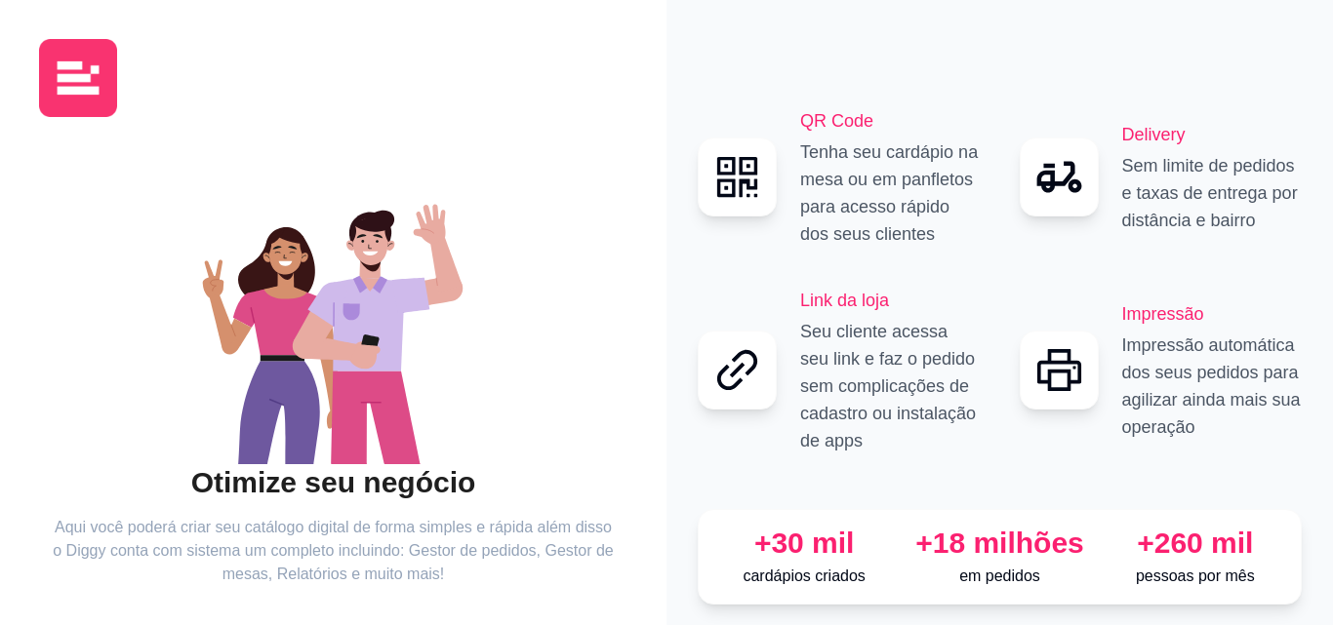 The height and width of the screenshot is (625, 1333). I want to click on p: cardápios criados, so click(804, 577).